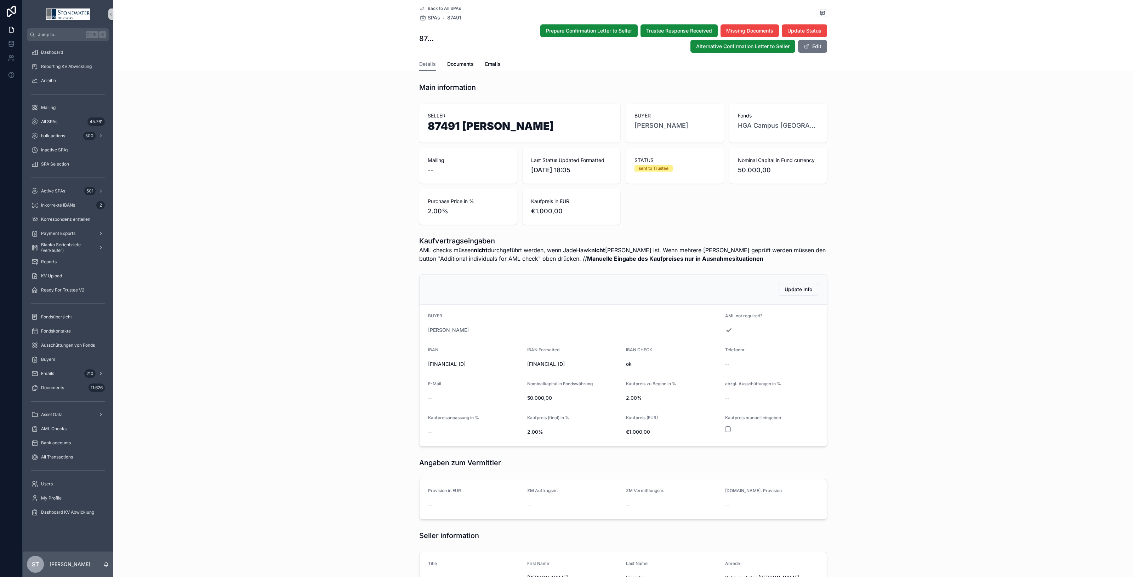 The image size is (1133, 577). I want to click on a: Emails, so click(493, 65).